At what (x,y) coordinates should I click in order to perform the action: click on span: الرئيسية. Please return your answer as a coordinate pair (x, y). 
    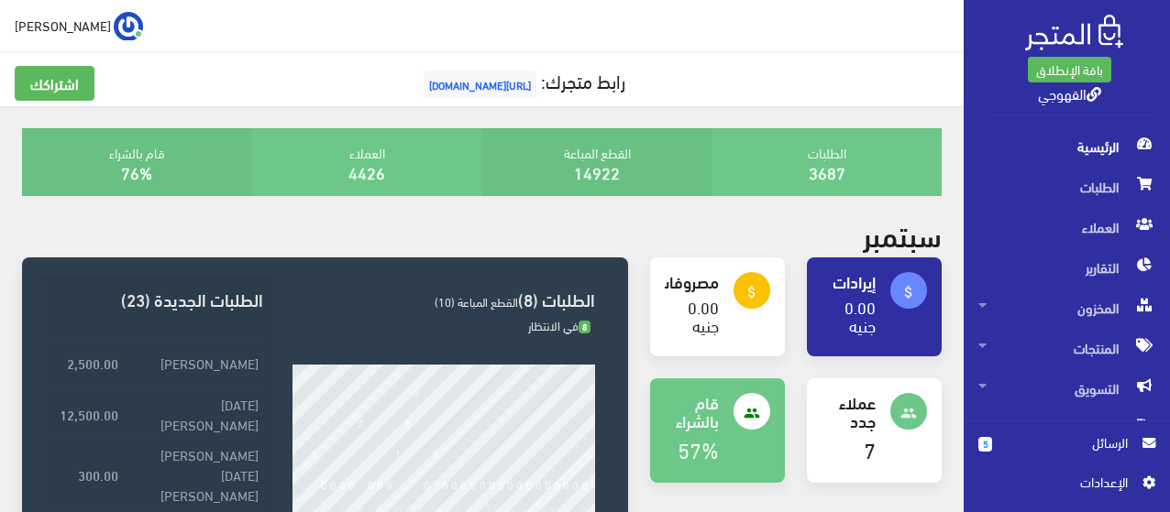
    Looking at the image, I should click on (1066, 147).